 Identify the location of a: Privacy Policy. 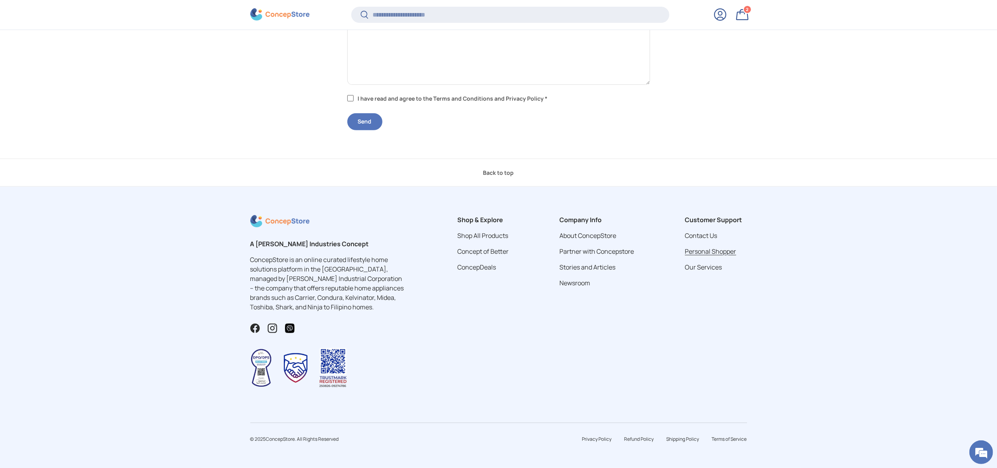
(597, 438).